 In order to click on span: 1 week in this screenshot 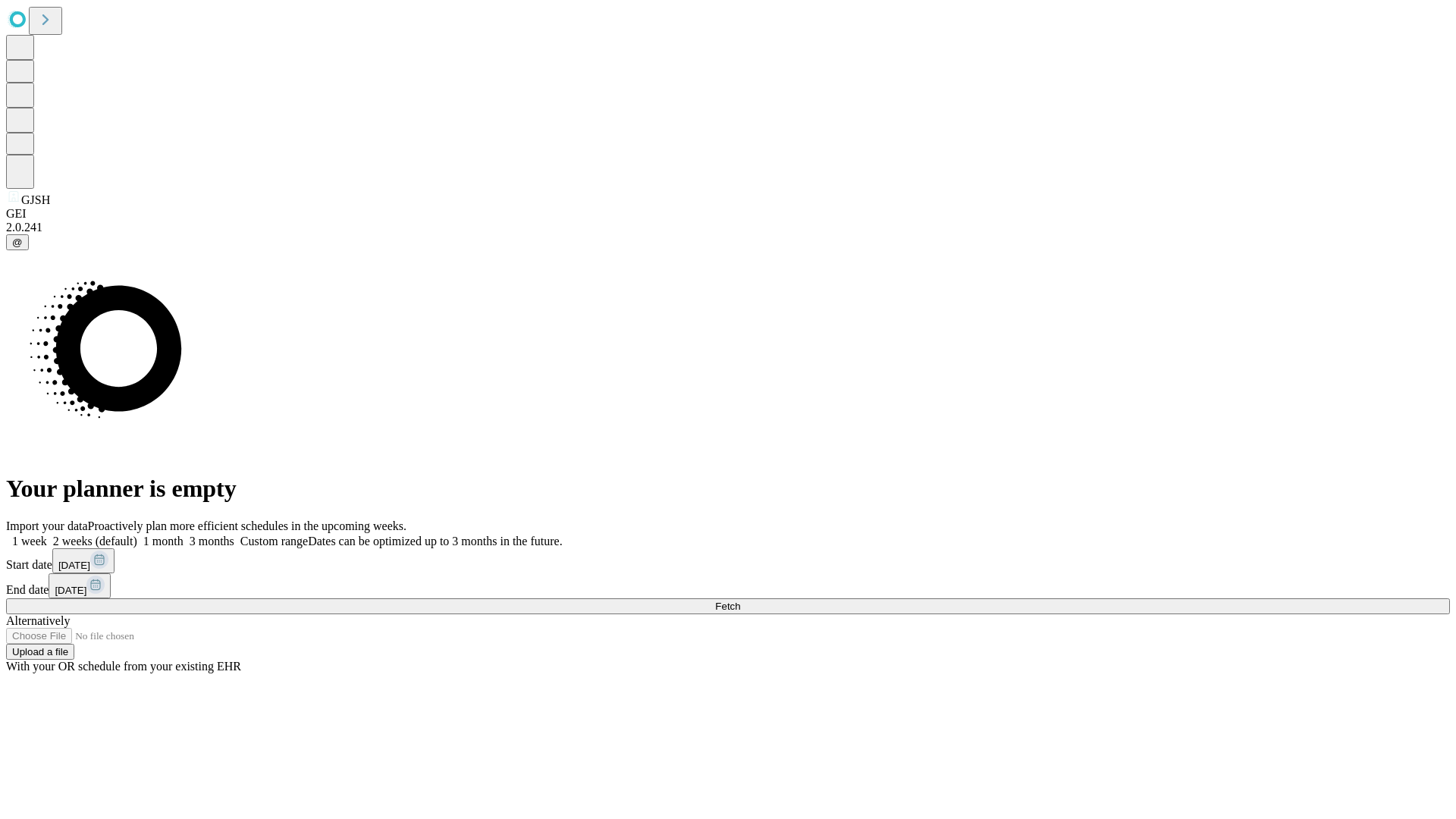, I will do `click(29, 541)`.